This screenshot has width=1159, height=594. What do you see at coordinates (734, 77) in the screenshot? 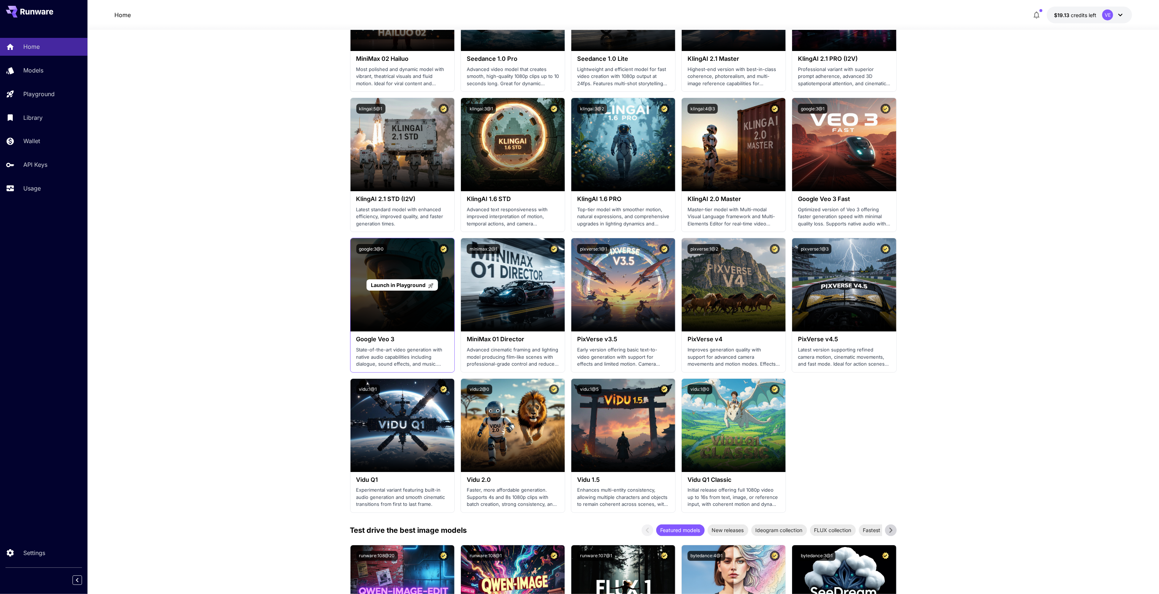
I see `p: Highest-end version with best-in-class coherence, photorealism, and multi-image reference capabil...` at bounding box center [734, 77].